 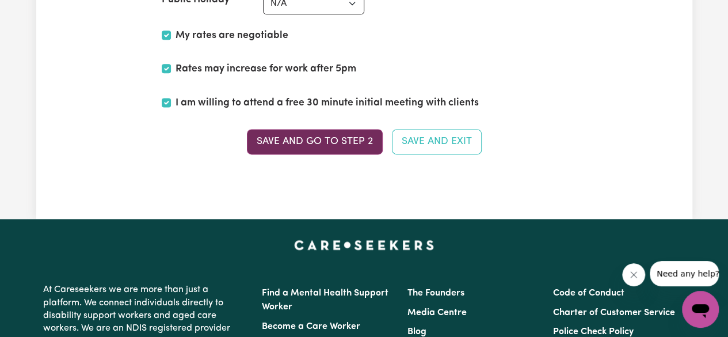 What do you see at coordinates (266, 69) in the screenshot?
I see `label: Rates may increase for work after 5pm` at bounding box center [266, 69].